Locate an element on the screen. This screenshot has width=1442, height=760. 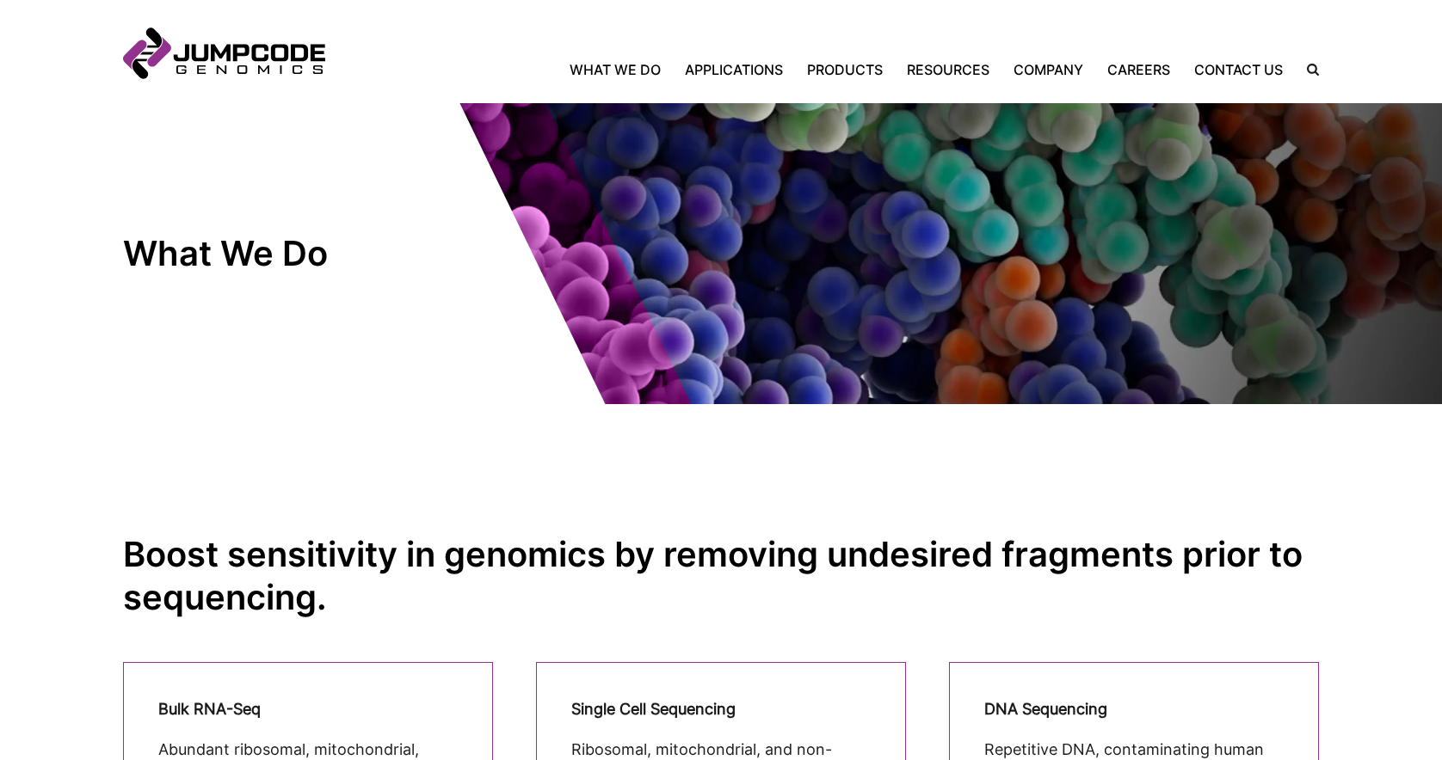
h1: What We Do is located at coordinates (278, 254).